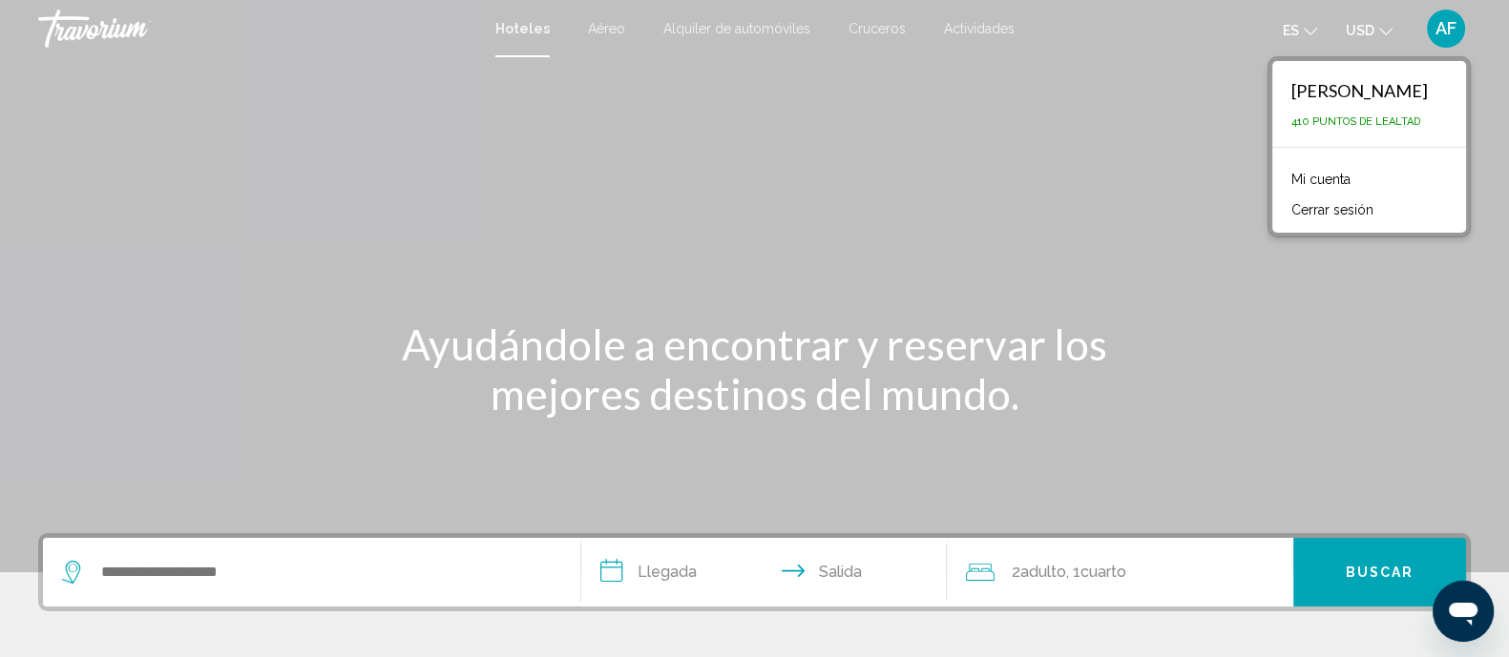 This screenshot has width=1509, height=657. I want to click on button: Change currency, so click(1368, 30).